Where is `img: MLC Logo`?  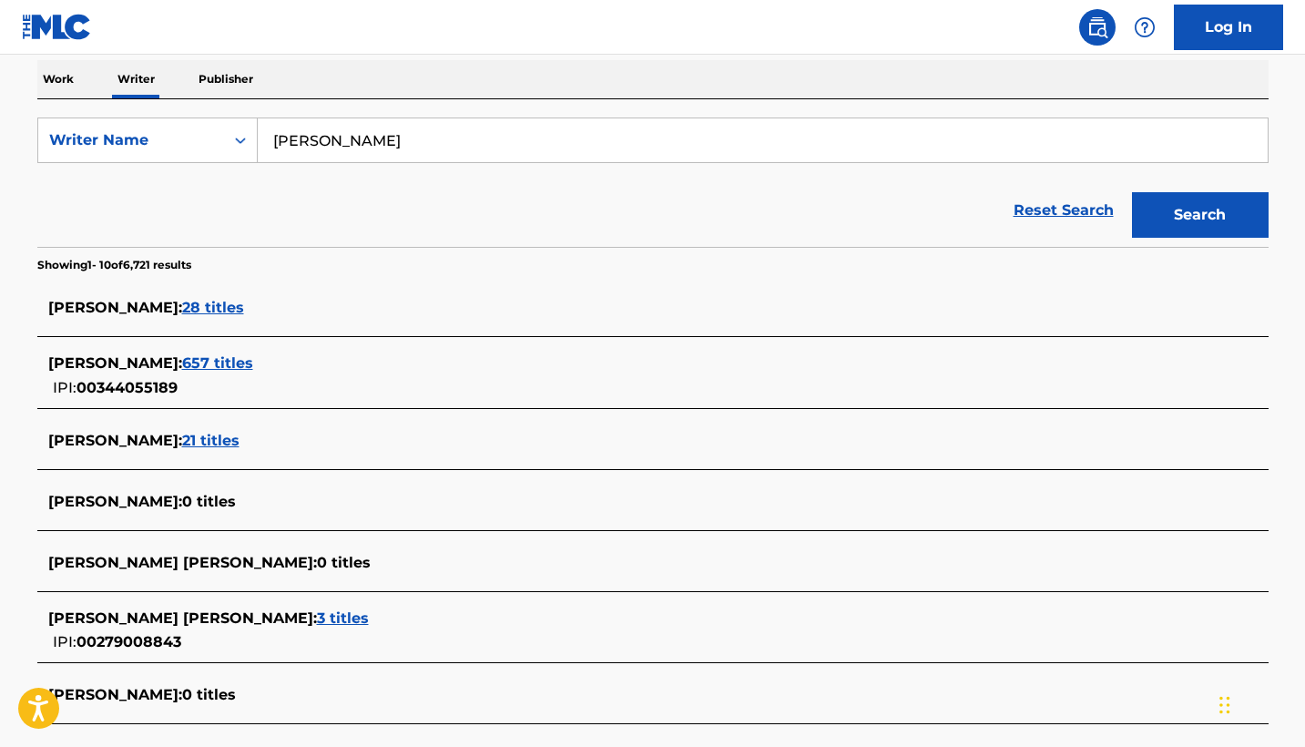 img: MLC Logo is located at coordinates (56, 26).